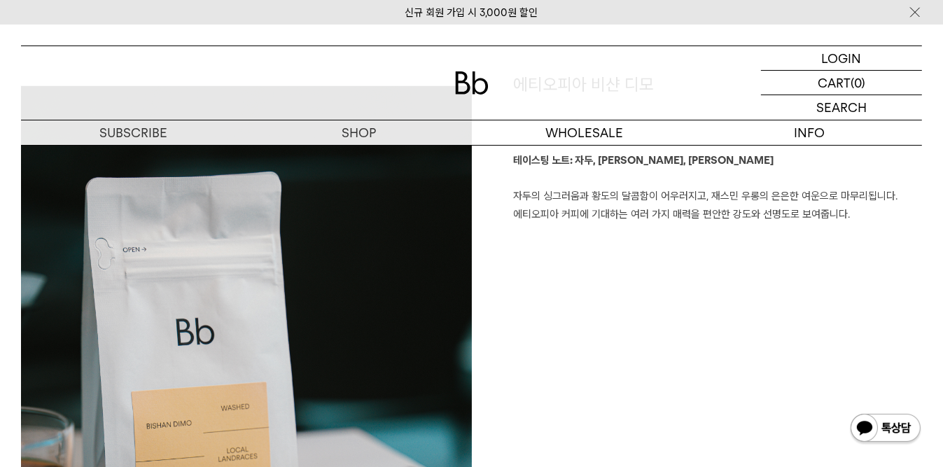 This screenshot has height=467, width=943. Describe the element at coordinates (841, 107) in the screenshot. I see `p: SEARCH` at that location.